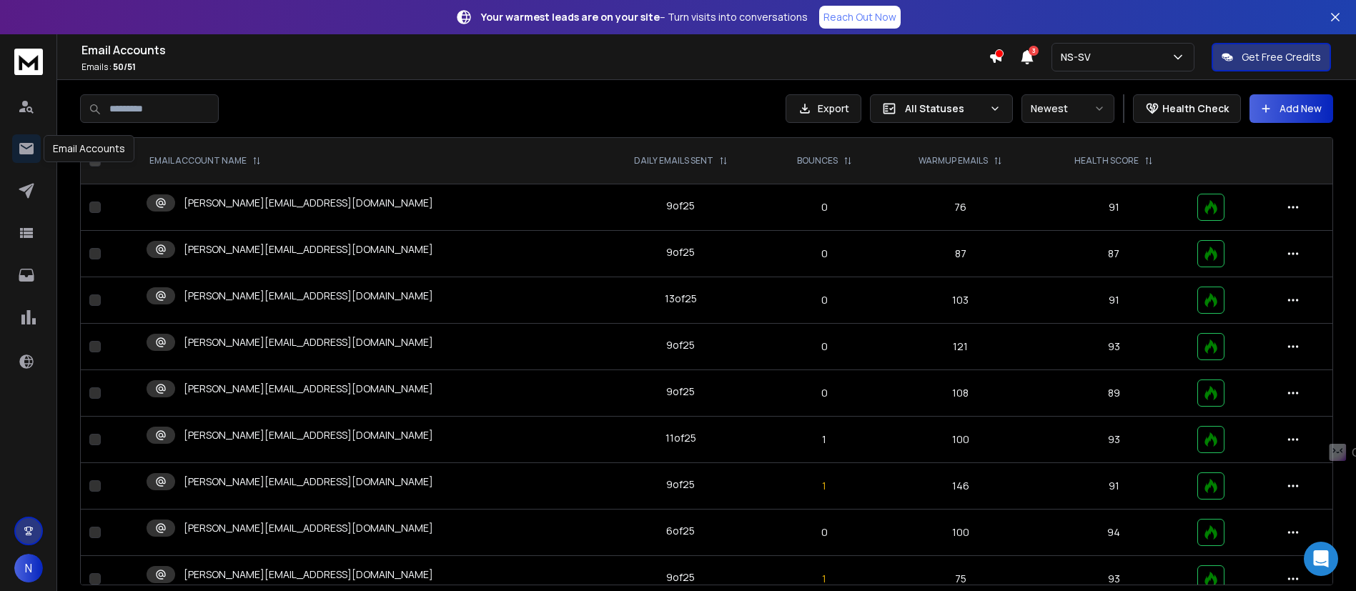 This screenshot has height=591, width=1356. What do you see at coordinates (860, 17) in the screenshot?
I see `p: Reach Out Now` at bounding box center [860, 17].